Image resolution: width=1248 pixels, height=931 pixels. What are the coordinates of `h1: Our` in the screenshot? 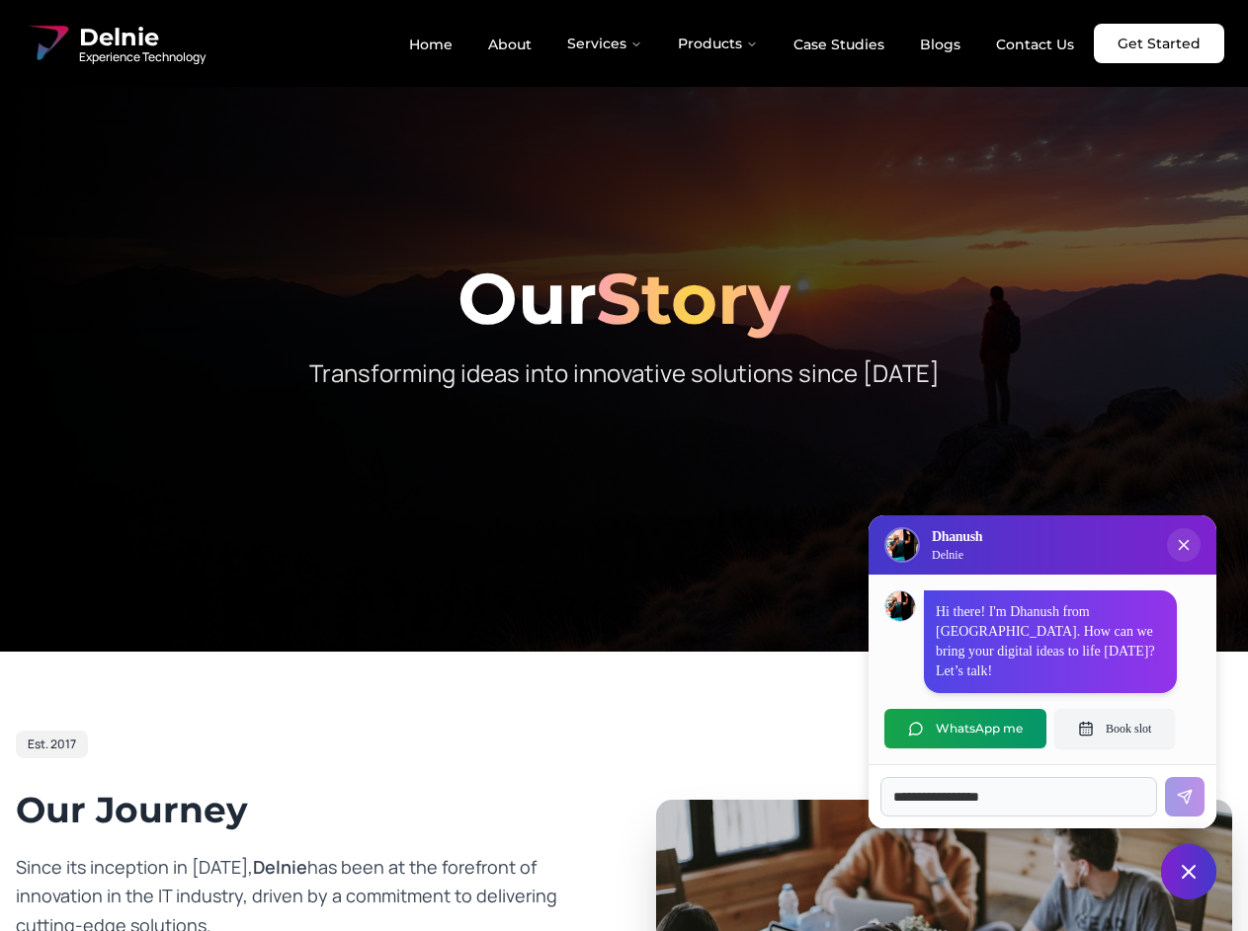 It's located at (623, 298).